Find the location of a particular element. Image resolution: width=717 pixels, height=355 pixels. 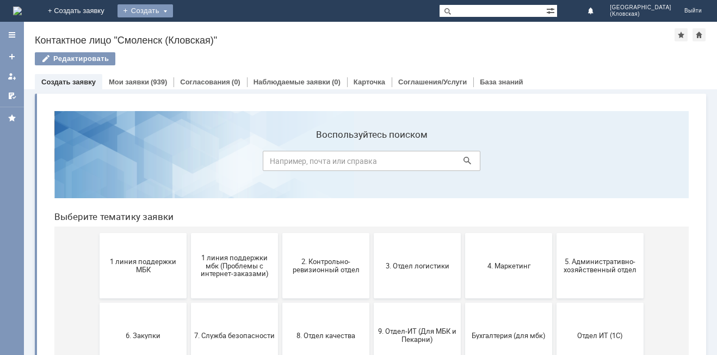

span: 1 линия поддержки мбк (Проблемы с интернет-заказами) is located at coordinates (189, 163).